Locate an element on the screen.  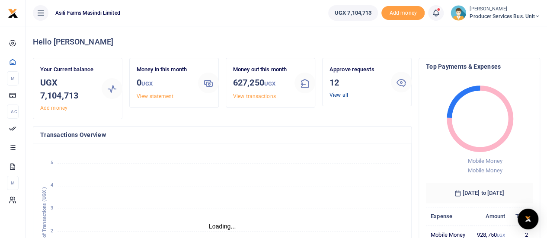
li: Ac is located at coordinates (13, 112).